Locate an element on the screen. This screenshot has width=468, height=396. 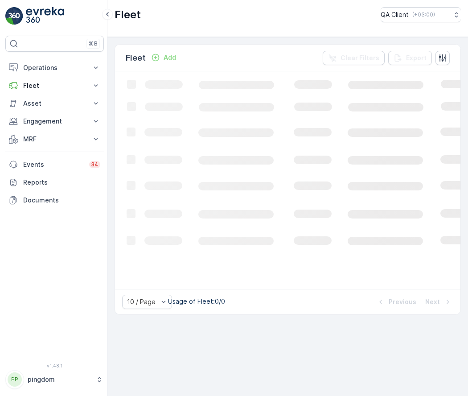
p: MRF is located at coordinates (54, 139).